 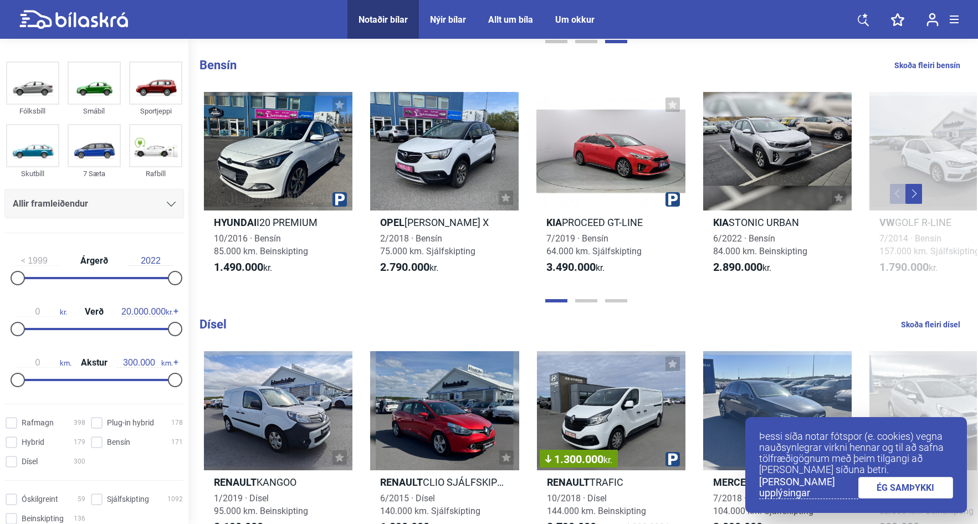 What do you see at coordinates (94, 312) in the screenshot?
I see `span: Verð` at bounding box center [94, 312].